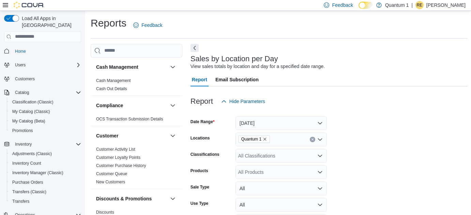  What do you see at coordinates (25, 79) in the screenshot?
I see `a: Customers` at bounding box center [25, 79].